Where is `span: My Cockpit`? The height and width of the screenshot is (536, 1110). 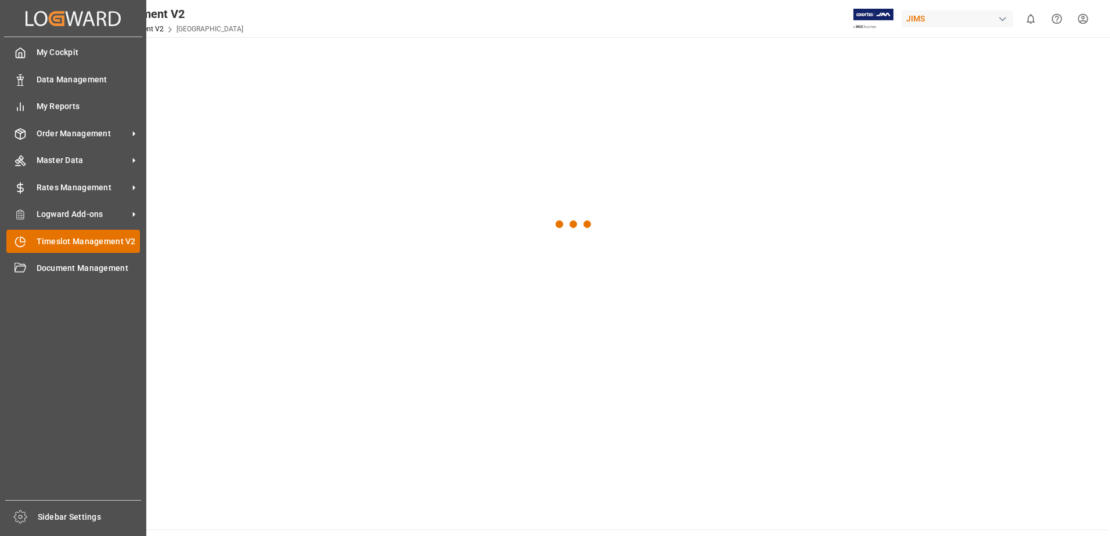 span: My Cockpit is located at coordinates (88, 52).